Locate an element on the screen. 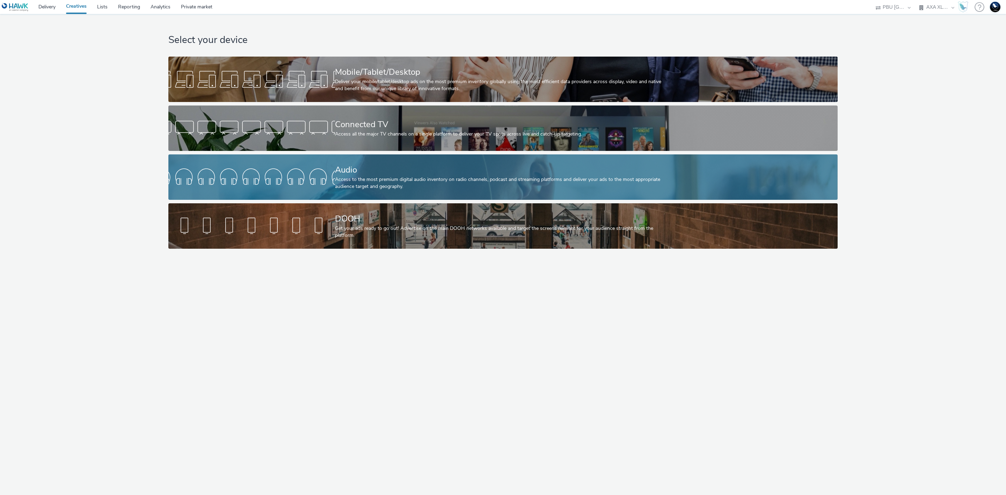 The height and width of the screenshot is (495, 1006). div: Connected TV is located at coordinates (502, 124).